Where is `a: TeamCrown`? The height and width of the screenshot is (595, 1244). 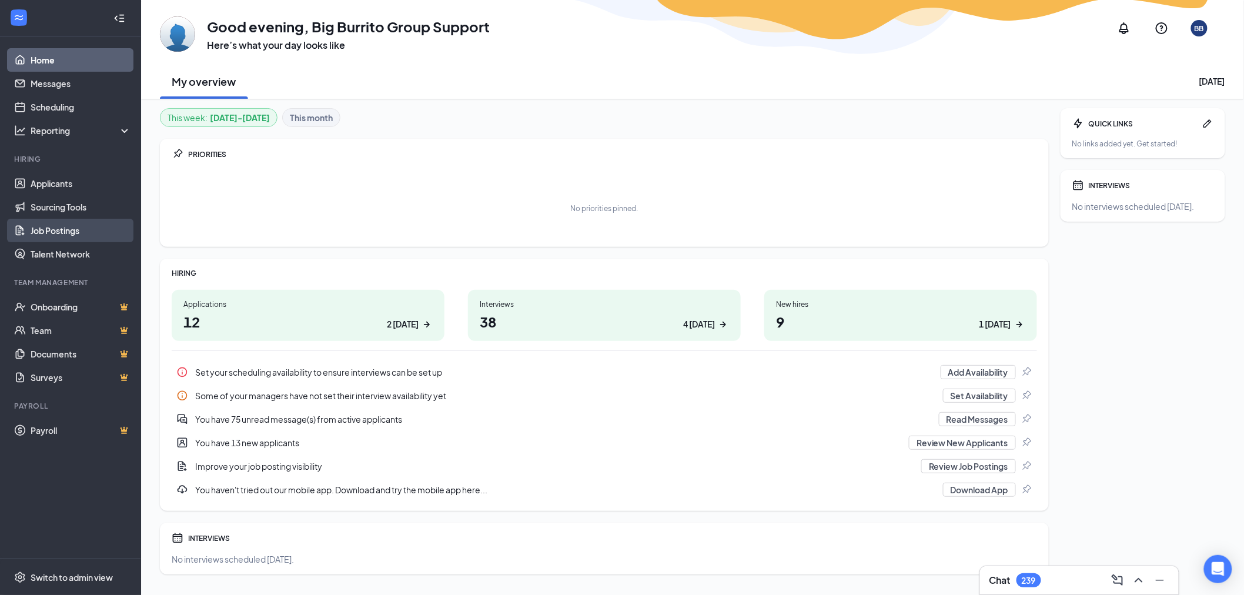
a: TeamCrown is located at coordinates (81, 330).